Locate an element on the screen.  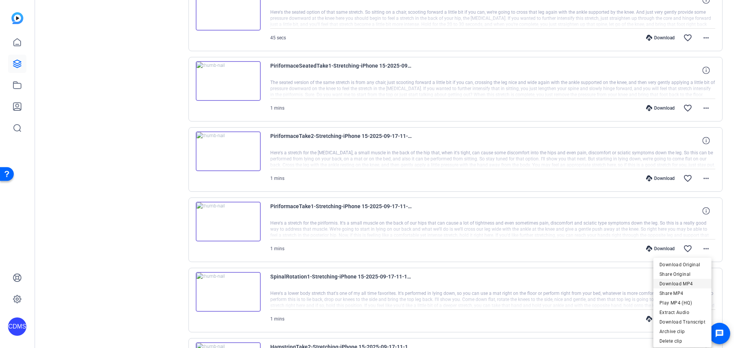
span: Share MP4 is located at coordinates (682, 294).